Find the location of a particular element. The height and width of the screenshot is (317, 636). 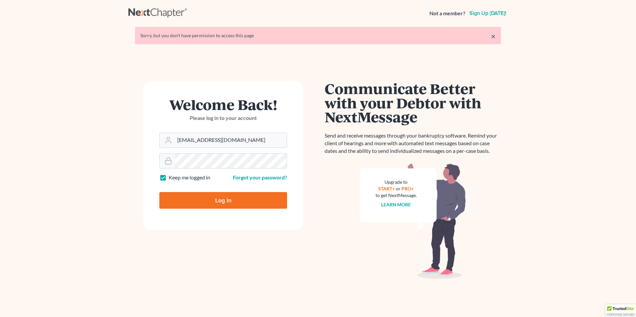

a: START+ is located at coordinates (387, 189).